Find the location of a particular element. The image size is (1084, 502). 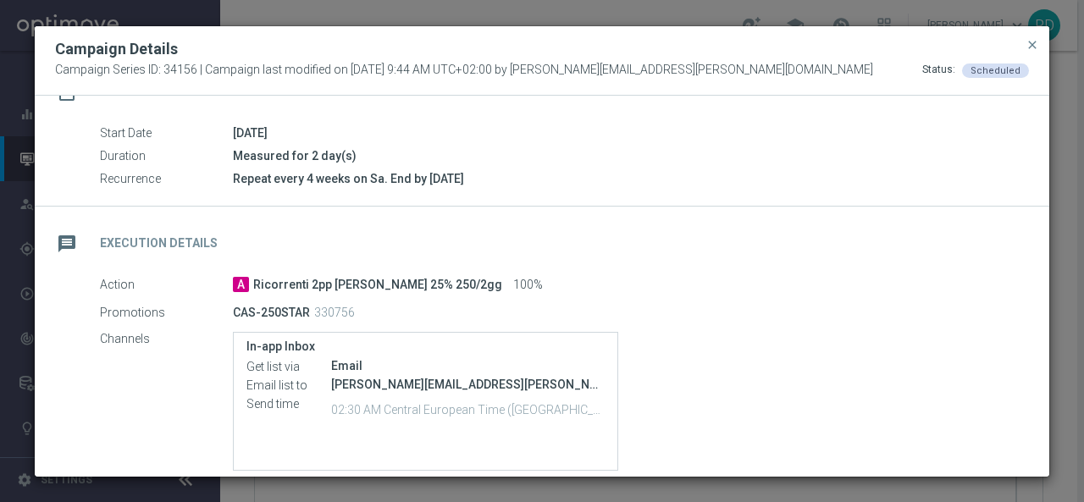

i: message is located at coordinates (67, 244).